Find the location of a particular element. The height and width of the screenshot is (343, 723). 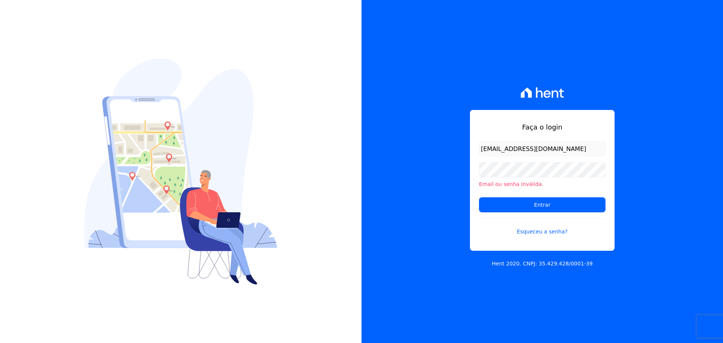

input: Email is located at coordinates (542, 149).